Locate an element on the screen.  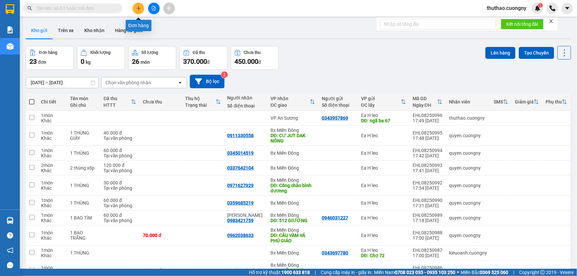
div: 0343697780 is located at coordinates (335, 253).